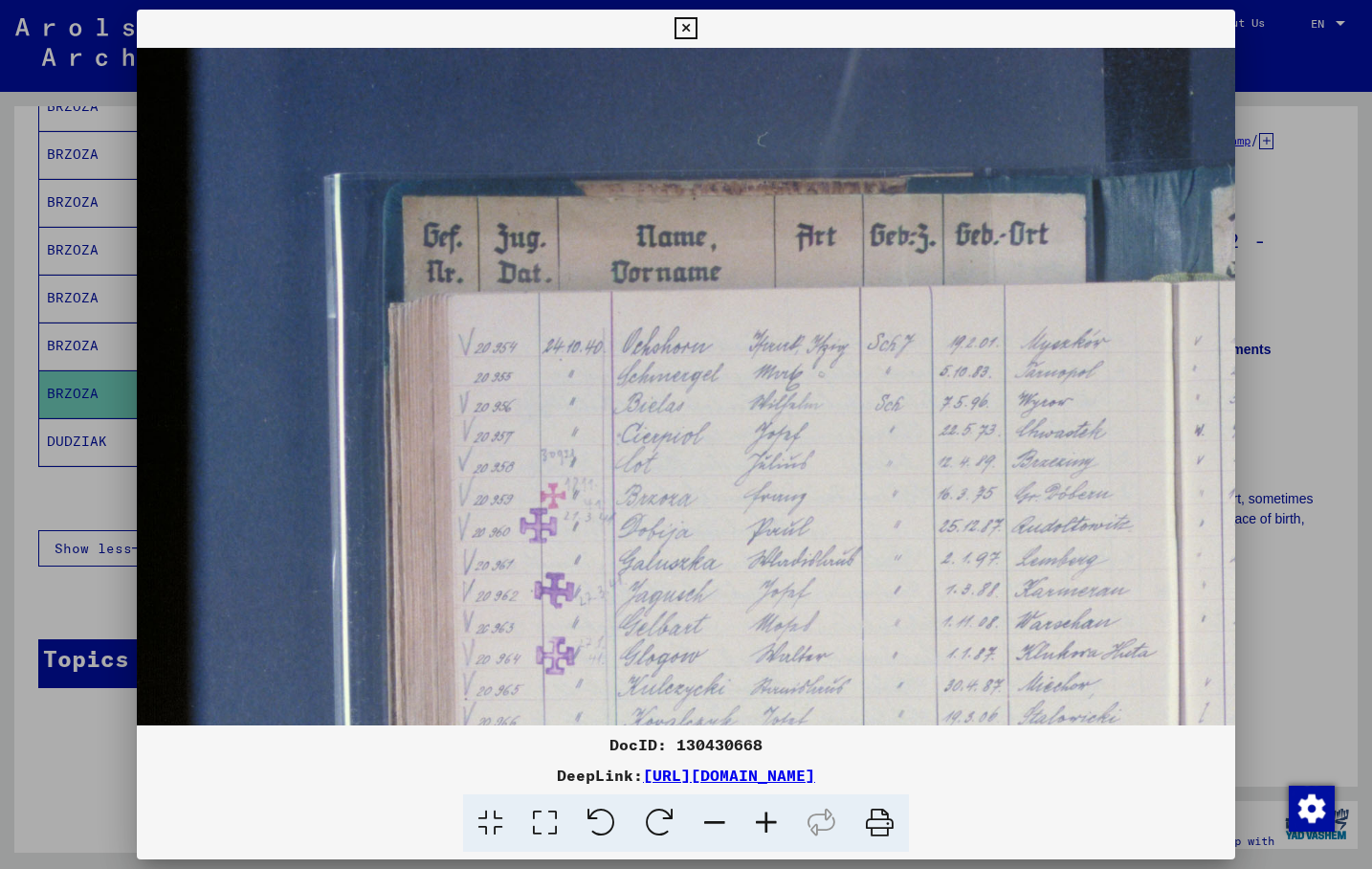 The image size is (1372, 869). I want to click on div: DocID: 130430668, so click(685, 745).